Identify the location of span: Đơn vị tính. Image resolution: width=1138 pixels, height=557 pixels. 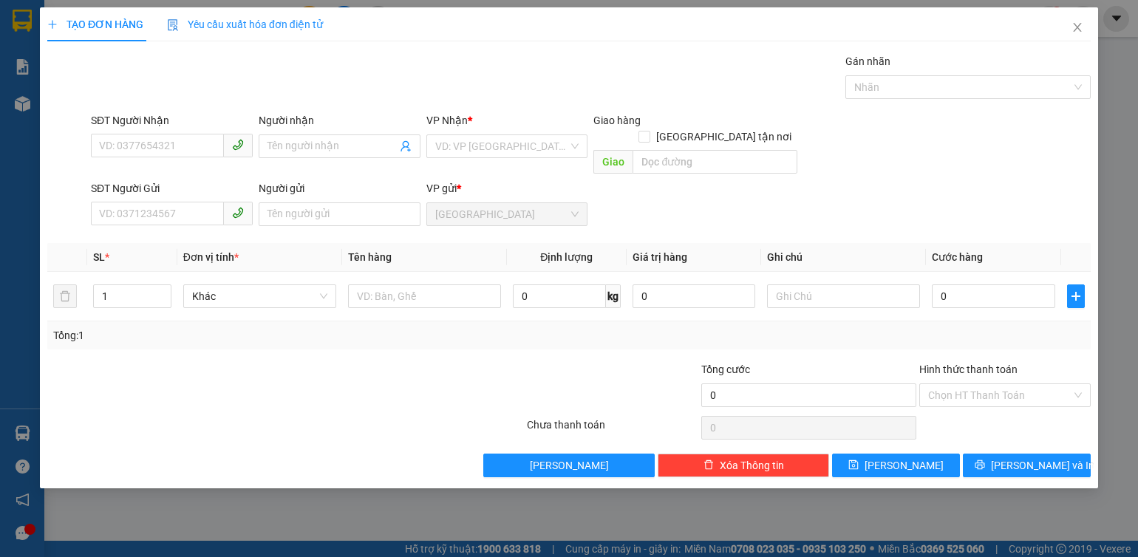
(211, 257).